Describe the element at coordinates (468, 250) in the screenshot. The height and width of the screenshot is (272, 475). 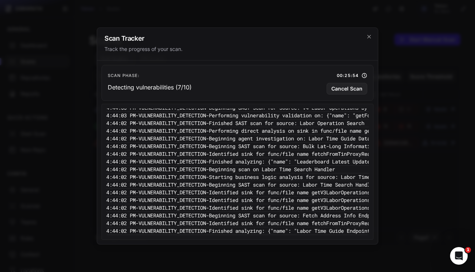
I see `span: 1` at that location.